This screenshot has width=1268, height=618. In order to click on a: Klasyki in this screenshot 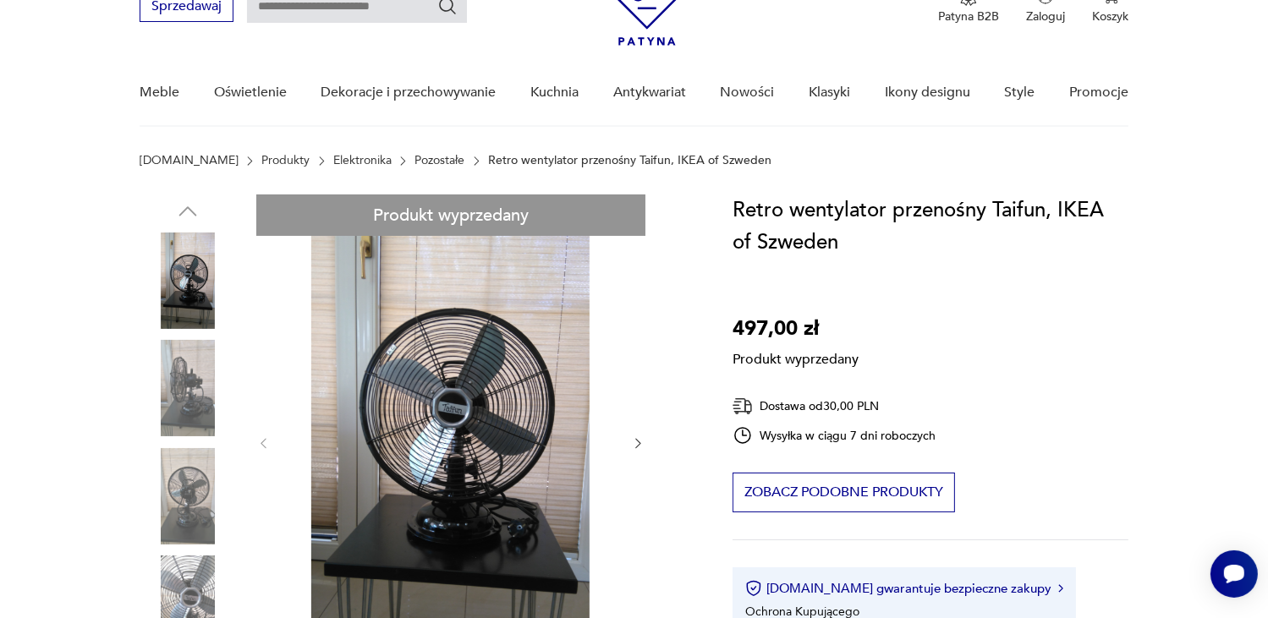, I will do `click(829, 92)`.